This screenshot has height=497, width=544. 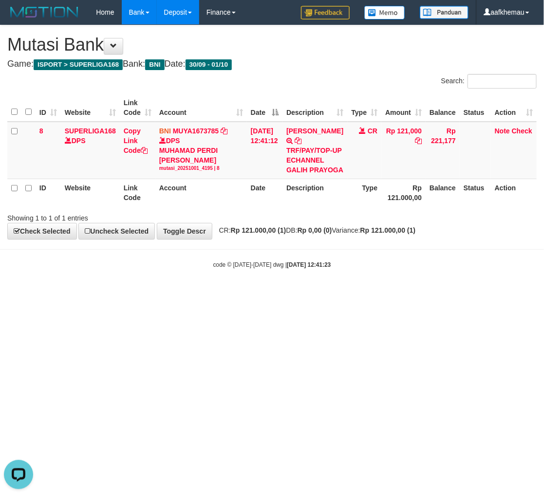 What do you see at coordinates (48, 192) in the screenshot?
I see `th: ID` at bounding box center [48, 192].